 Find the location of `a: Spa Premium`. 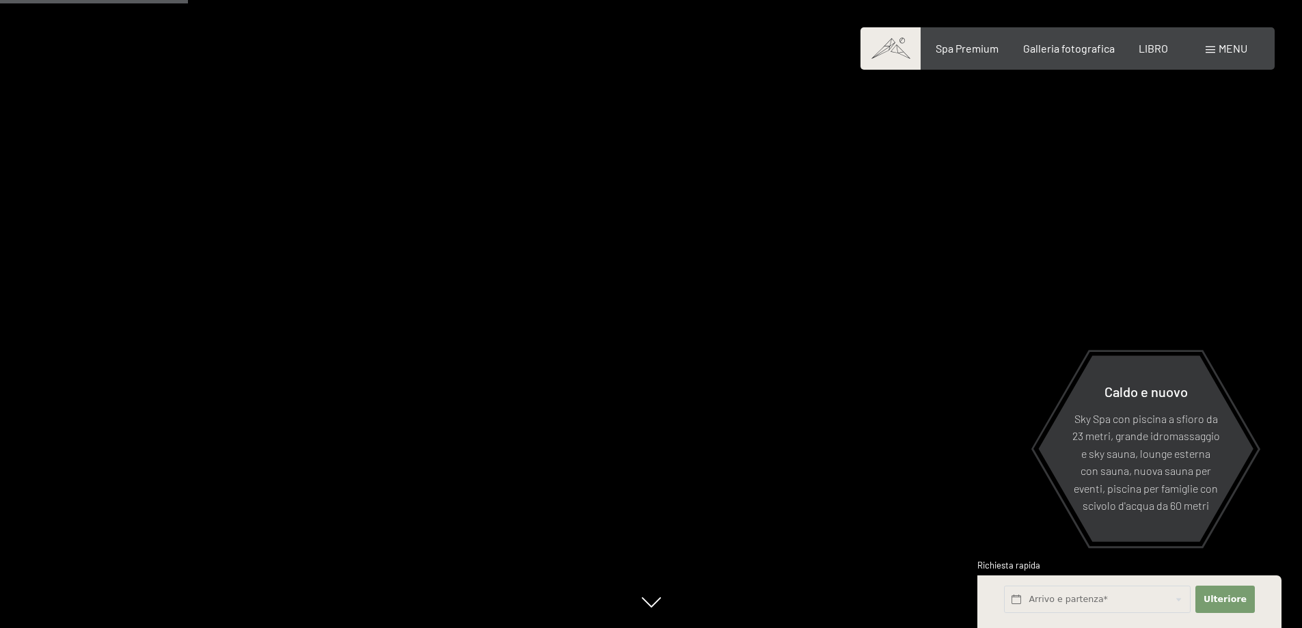

a: Spa Premium is located at coordinates (967, 48).